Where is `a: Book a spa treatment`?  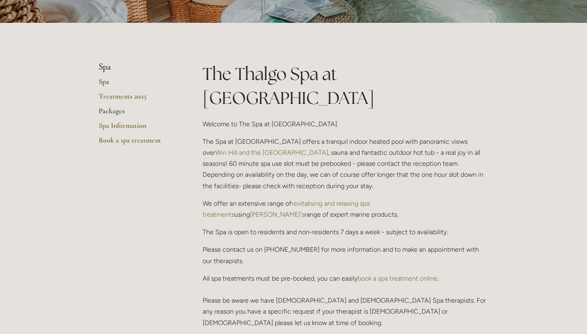
a: Book a spa treatment is located at coordinates (137, 143).